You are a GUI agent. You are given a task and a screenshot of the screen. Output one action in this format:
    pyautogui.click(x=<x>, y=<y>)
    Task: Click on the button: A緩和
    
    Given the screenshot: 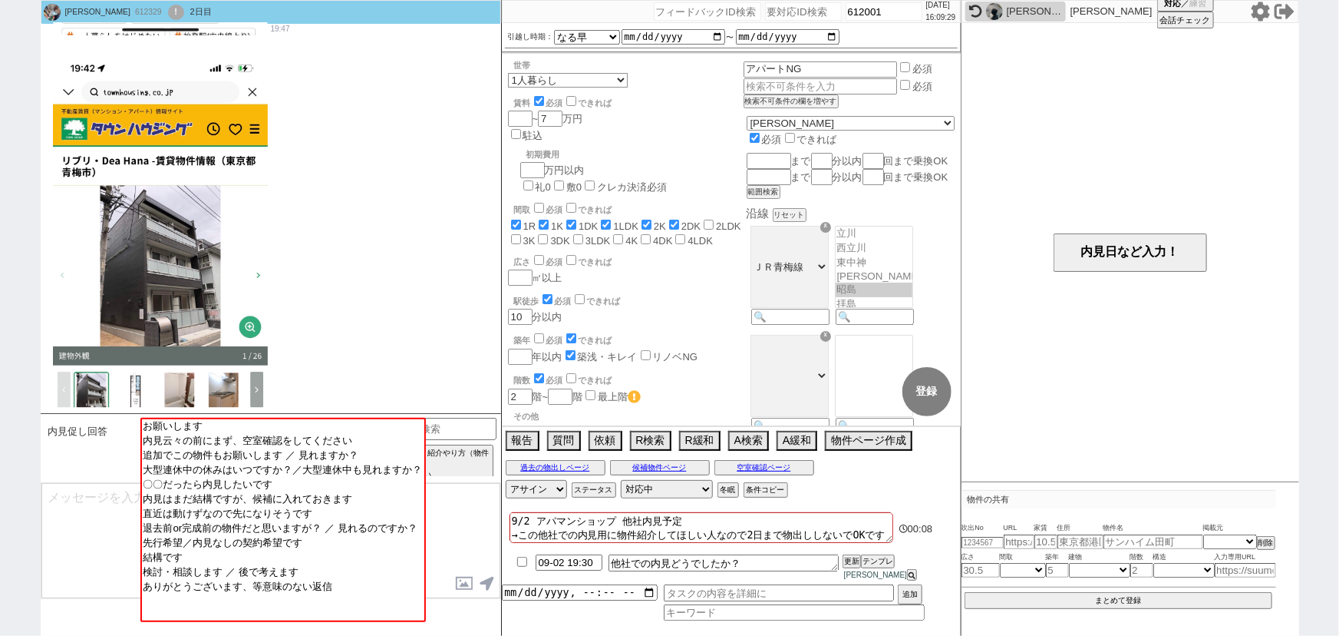 What is the action you would take?
    pyautogui.click(x=797, y=441)
    